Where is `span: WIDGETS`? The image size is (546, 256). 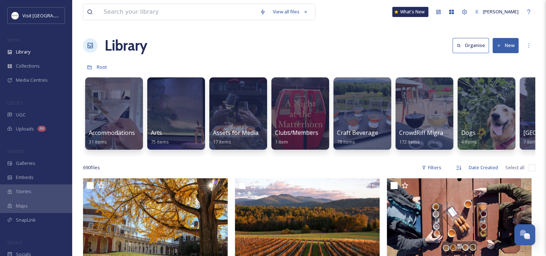 span: WIDGETS is located at coordinates (16, 151).